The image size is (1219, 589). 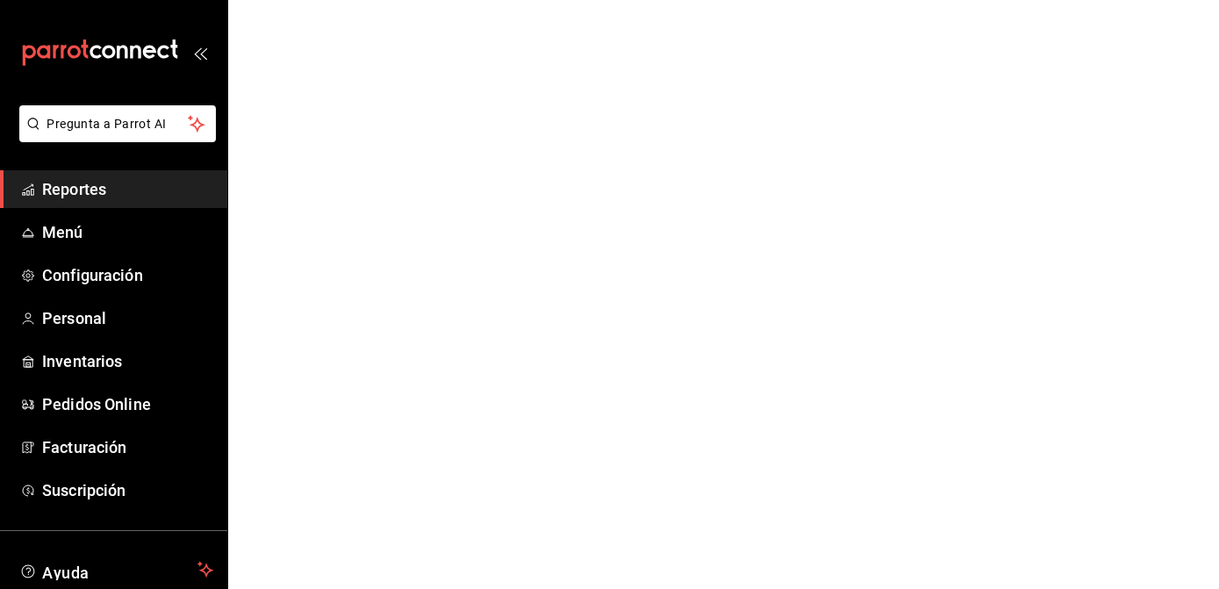 I want to click on font: Reportes, so click(x=74, y=189).